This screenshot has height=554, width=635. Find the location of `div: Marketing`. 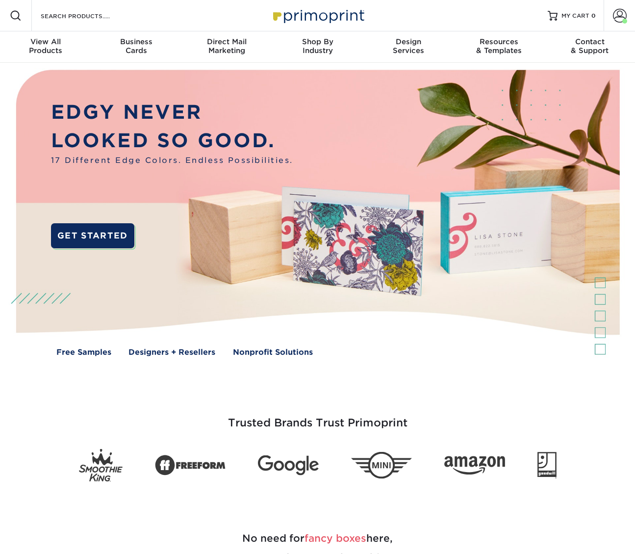

div: Marketing is located at coordinates (227, 46).